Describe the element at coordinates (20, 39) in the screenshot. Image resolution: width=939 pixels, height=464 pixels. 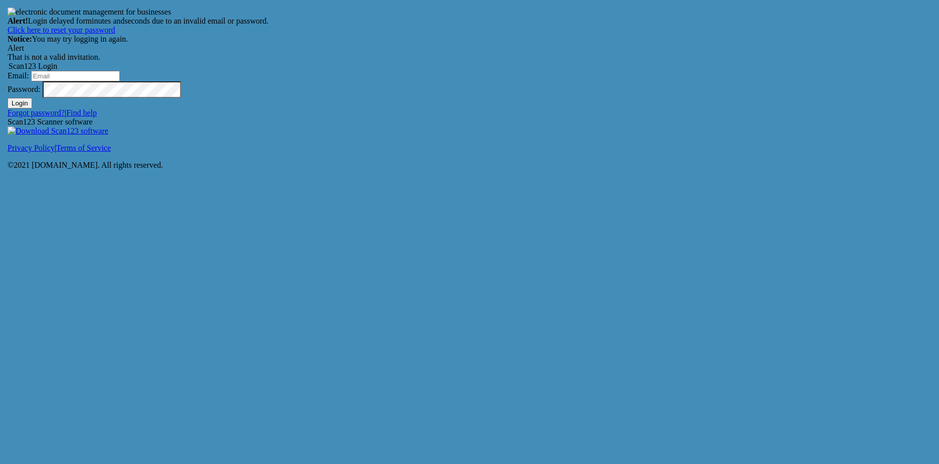
I see `strong: Notice:` at that location.